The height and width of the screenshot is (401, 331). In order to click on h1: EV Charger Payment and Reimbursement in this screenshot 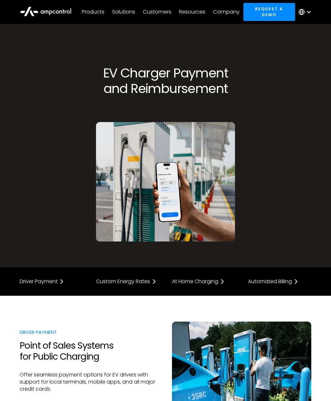, I will do `click(165, 81)`.